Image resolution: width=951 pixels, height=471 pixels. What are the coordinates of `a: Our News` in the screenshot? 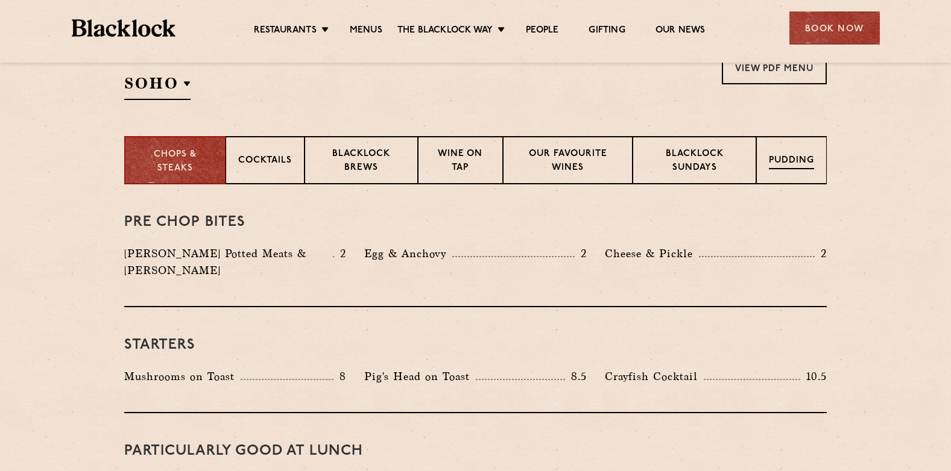 It's located at (680, 31).